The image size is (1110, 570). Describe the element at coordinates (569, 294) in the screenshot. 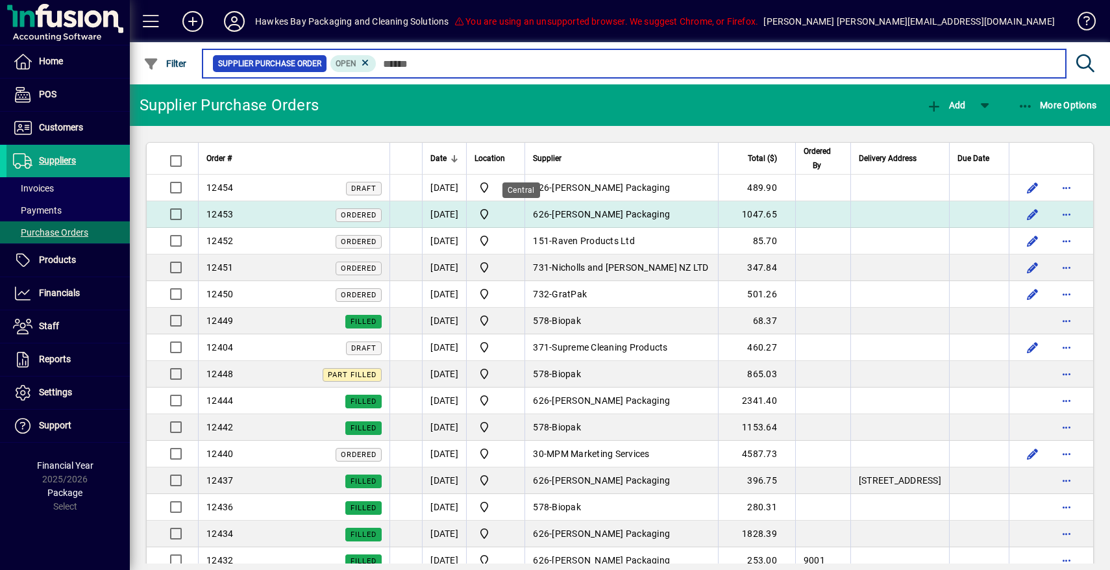

I see `span: GratPak` at that location.